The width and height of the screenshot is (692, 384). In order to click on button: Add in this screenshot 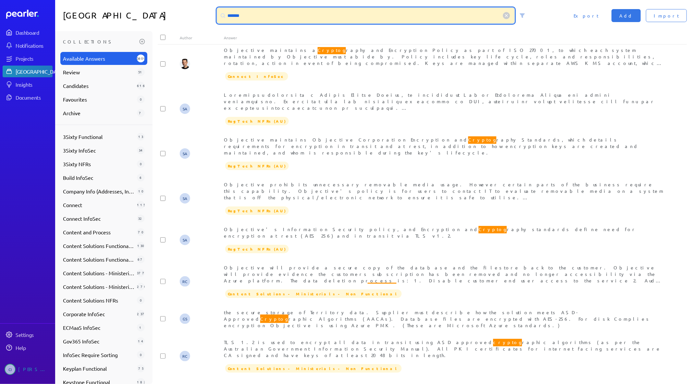, I will do `click(626, 16)`.